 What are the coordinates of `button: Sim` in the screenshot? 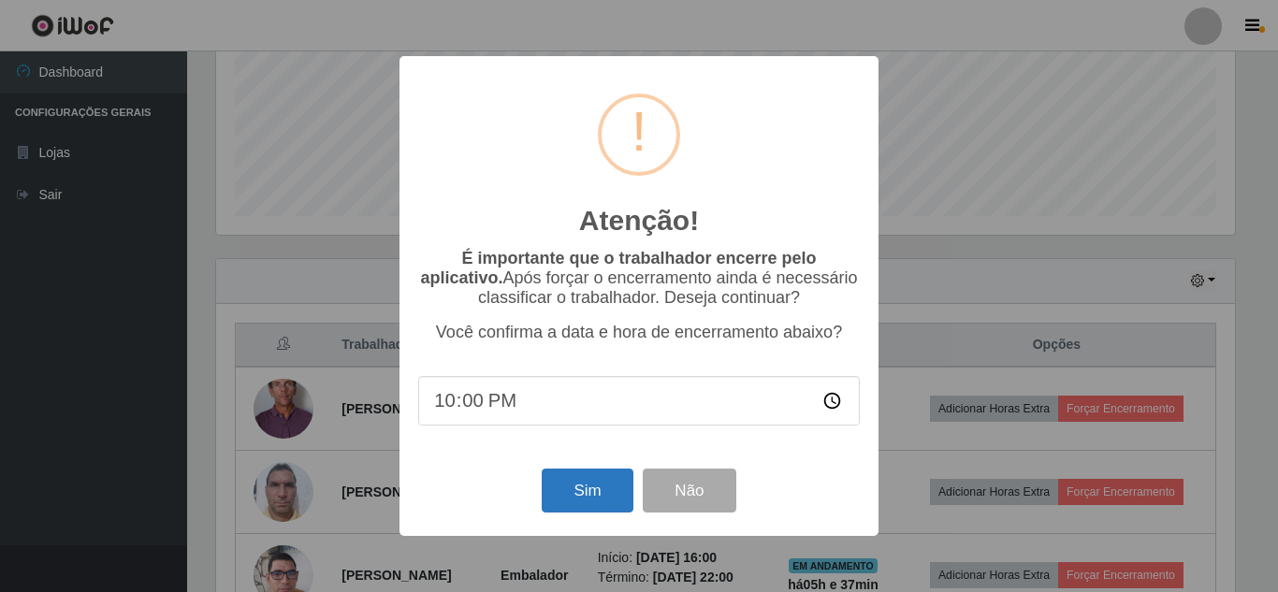 It's located at (587, 490).